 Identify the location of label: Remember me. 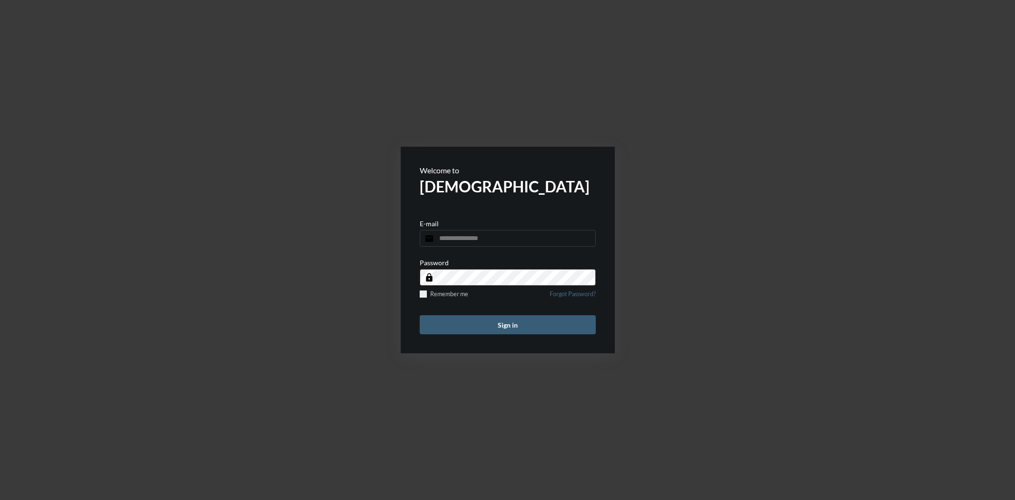
(444, 294).